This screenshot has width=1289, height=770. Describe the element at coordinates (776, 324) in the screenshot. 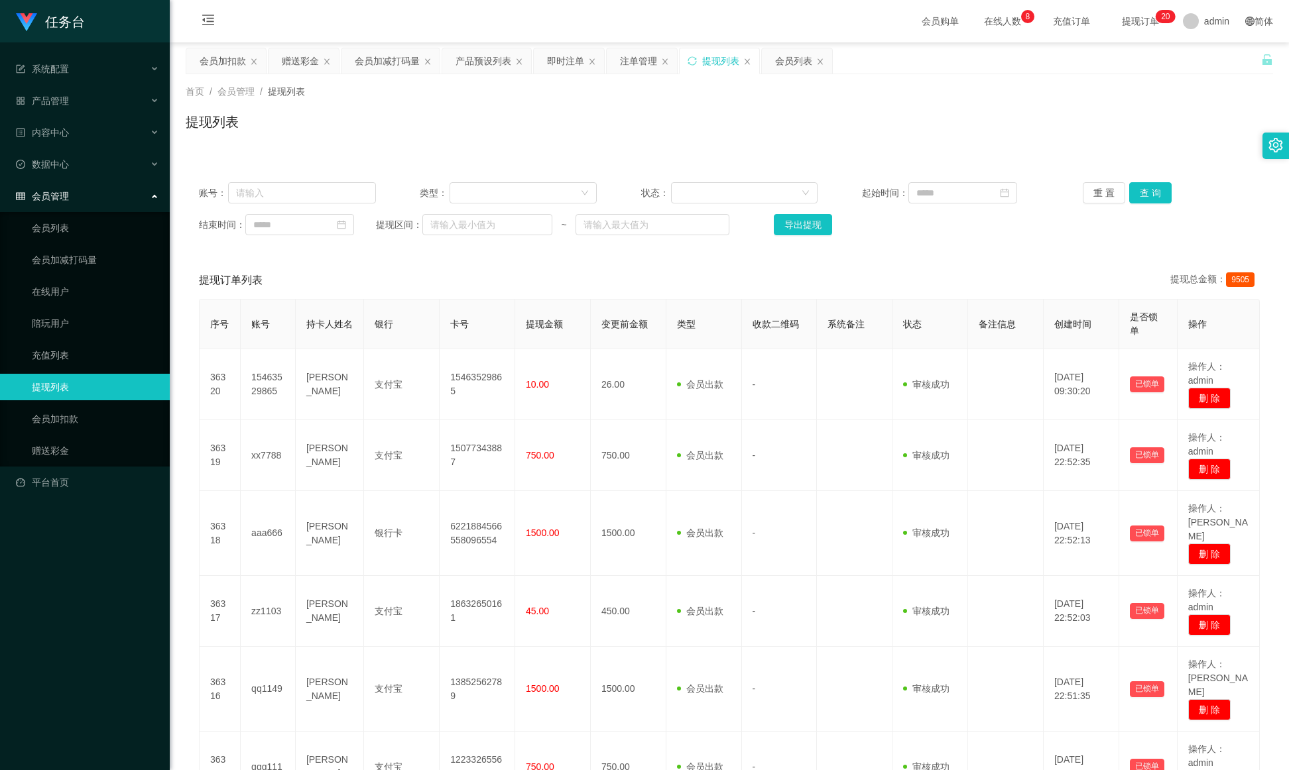

I see `span: 收款二维码` at that location.